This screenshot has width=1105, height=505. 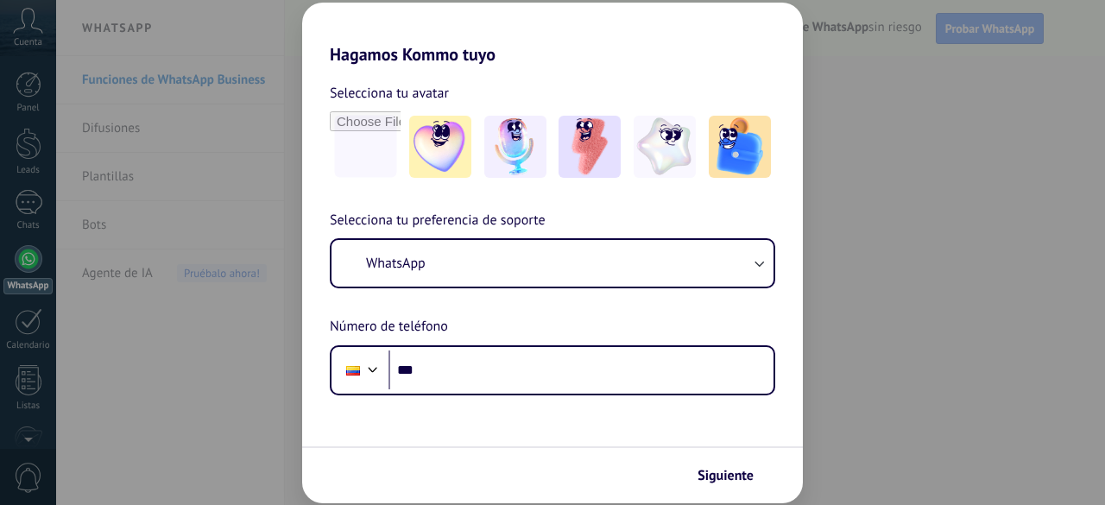 I want to click on img: -5.jpeg, so click(x=740, y=147).